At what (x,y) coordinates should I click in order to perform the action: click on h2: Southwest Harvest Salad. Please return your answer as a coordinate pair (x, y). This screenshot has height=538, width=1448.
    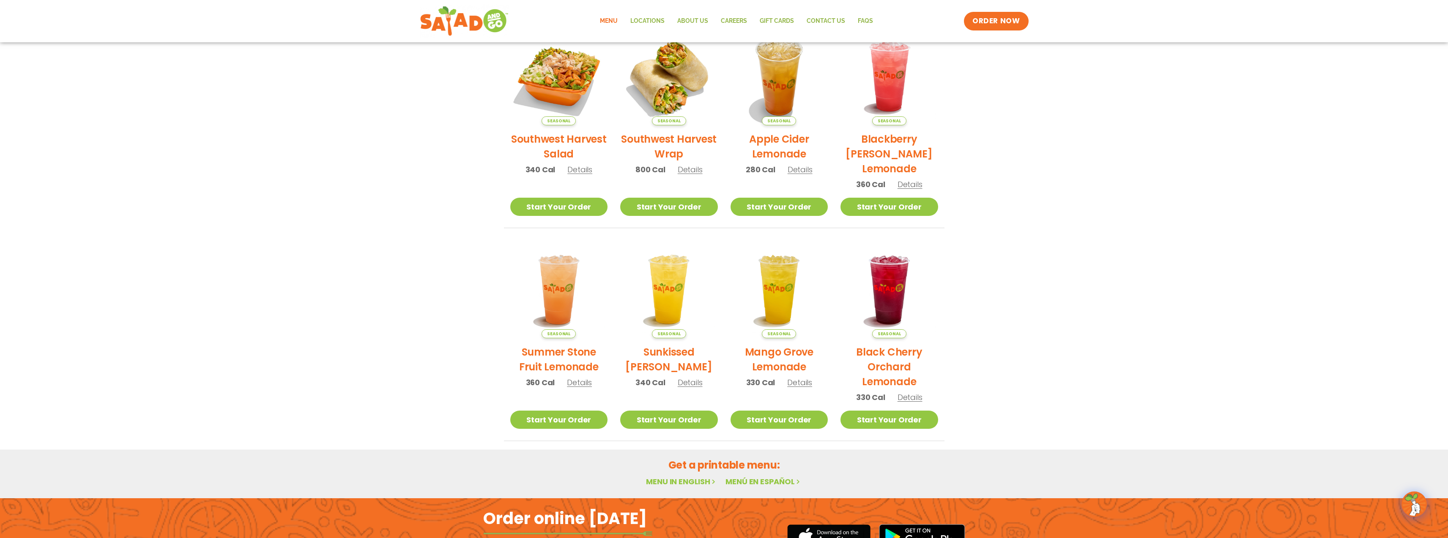
    Looking at the image, I should click on (559, 146).